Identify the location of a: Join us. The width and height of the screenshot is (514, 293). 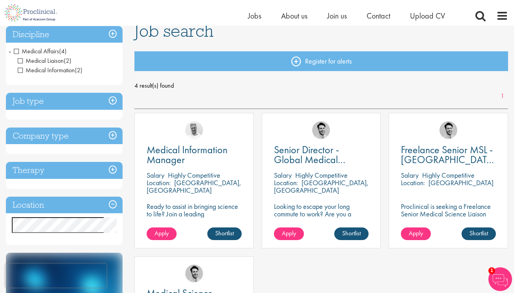
(337, 16).